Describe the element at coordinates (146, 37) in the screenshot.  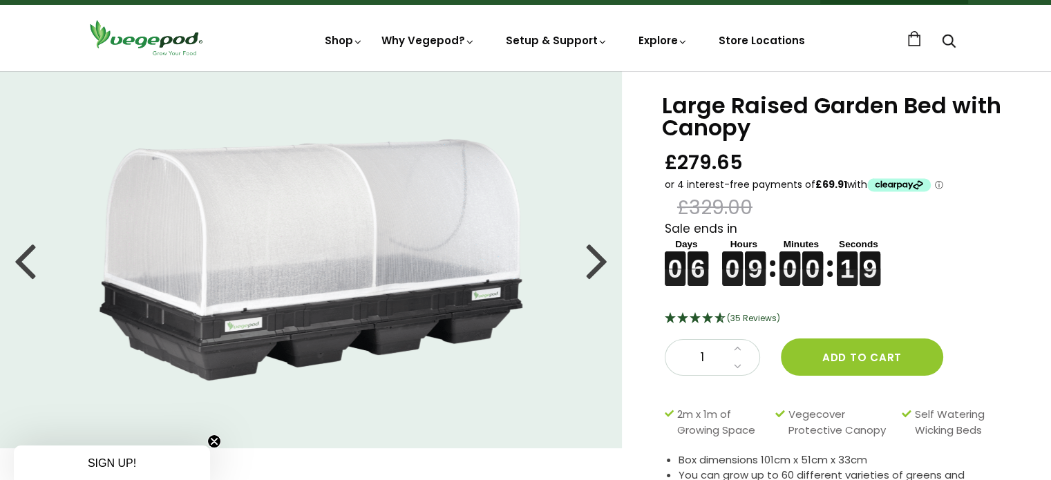
I see `img: Vegepod` at that location.